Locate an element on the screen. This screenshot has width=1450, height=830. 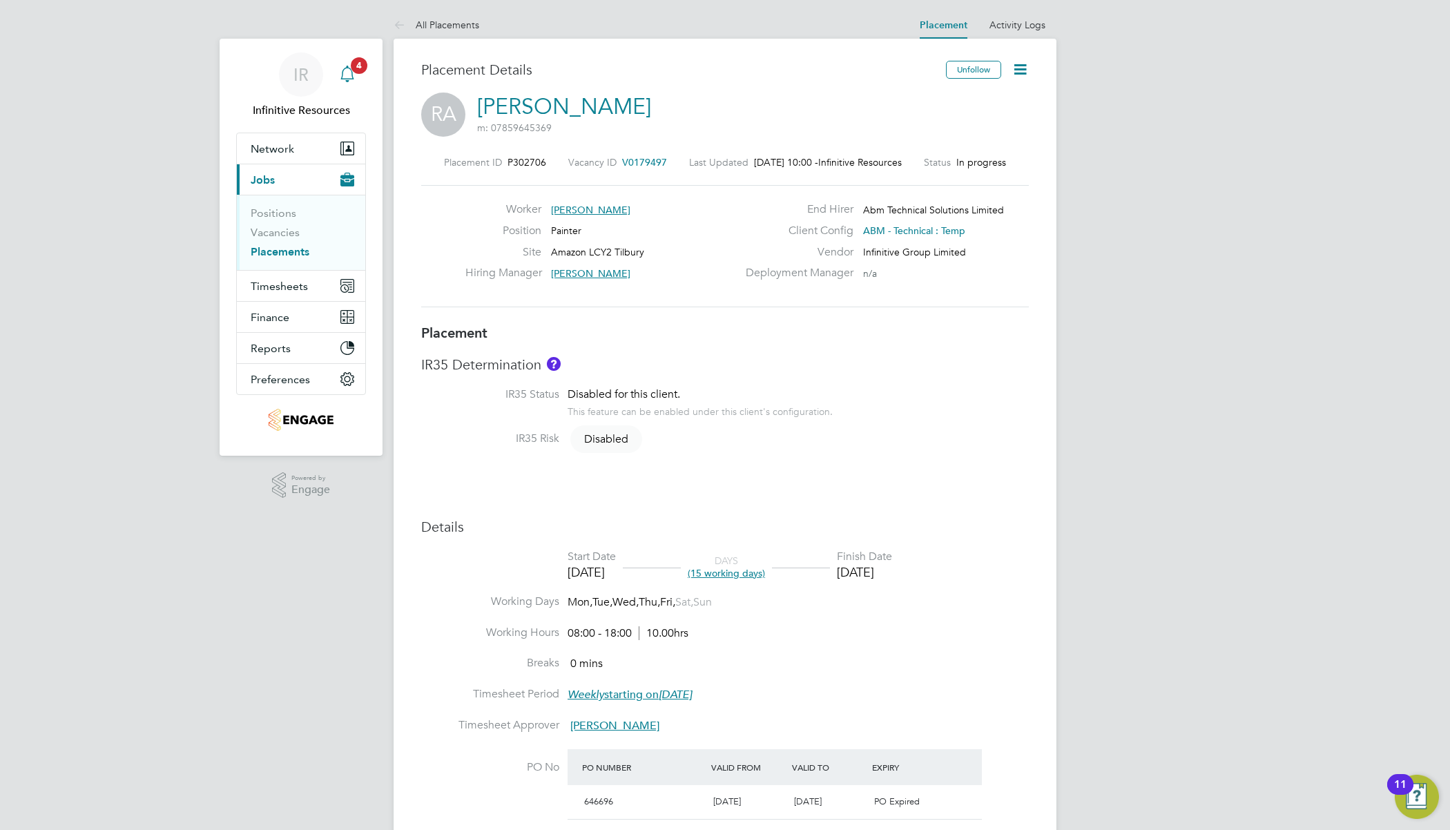
button: Network is located at coordinates (301, 148).